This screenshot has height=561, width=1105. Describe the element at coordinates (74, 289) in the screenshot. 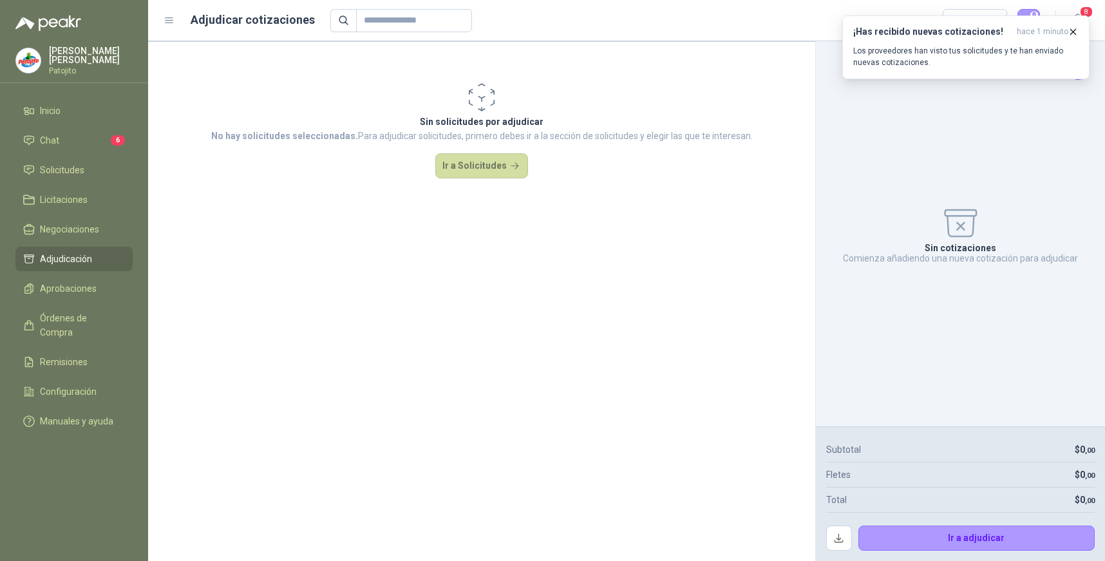

I see `a: Aprobaciones` at that location.